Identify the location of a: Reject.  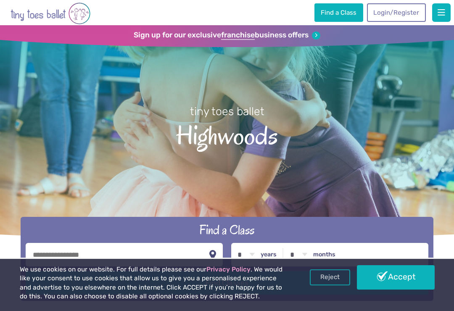
(330, 277).